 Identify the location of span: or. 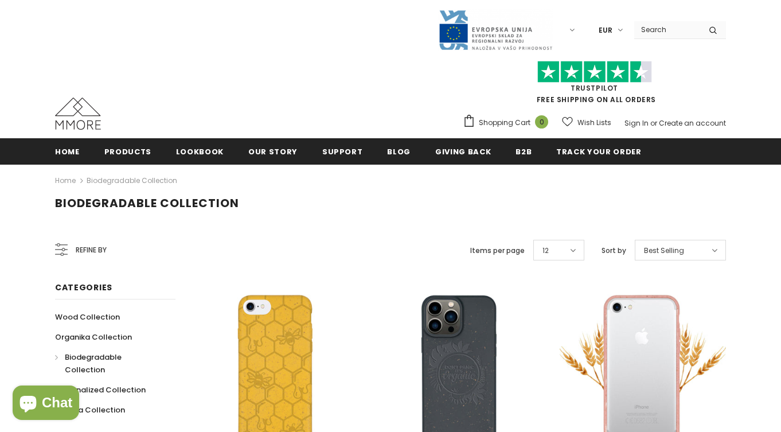
(653, 123).